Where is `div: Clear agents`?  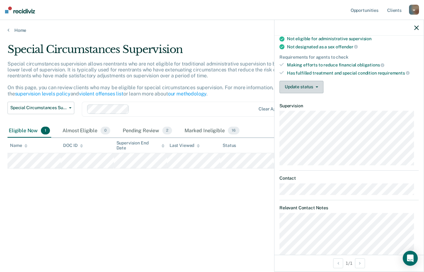 div: Clear agents is located at coordinates (272, 109).